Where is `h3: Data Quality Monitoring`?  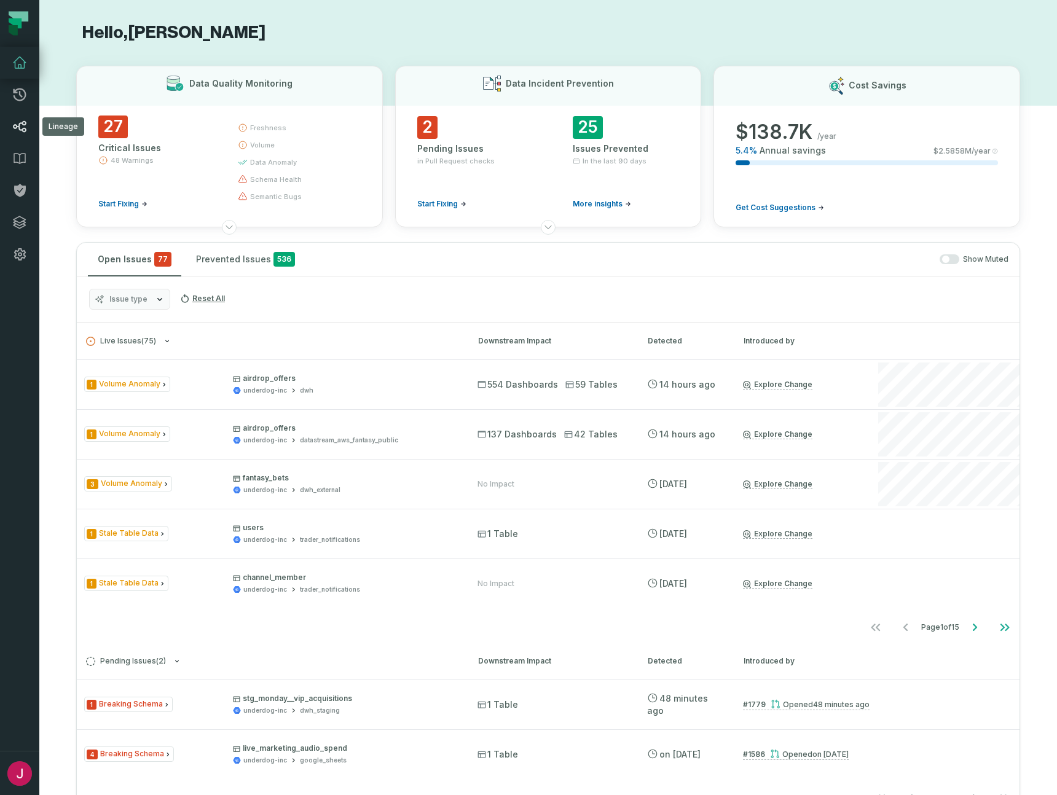 h3: Data Quality Monitoring is located at coordinates (241, 84).